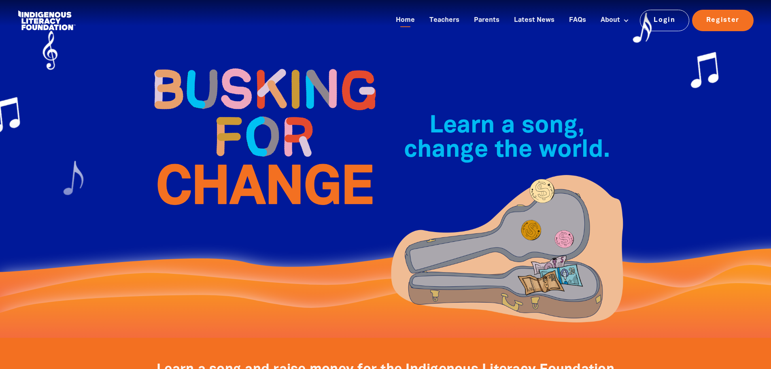  Describe the element at coordinates (486, 20) in the screenshot. I see `a: Parents` at that location.